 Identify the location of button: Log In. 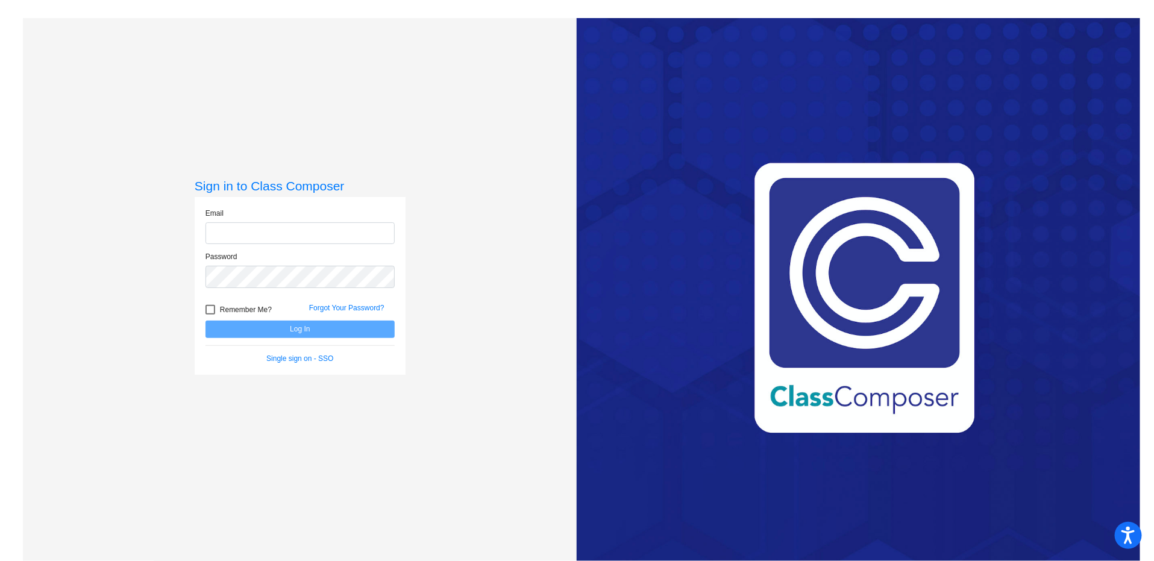
(300, 329).